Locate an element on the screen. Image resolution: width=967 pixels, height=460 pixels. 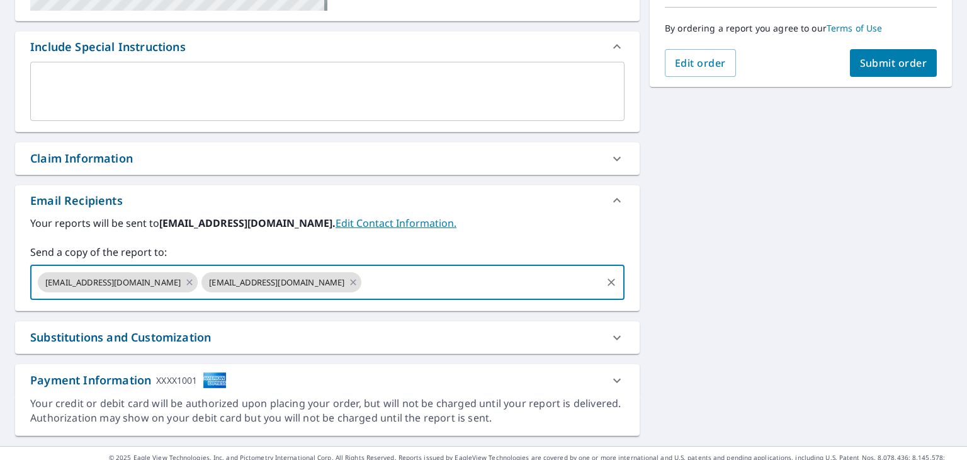
a: Terms of Use is located at coordinates (854, 28).